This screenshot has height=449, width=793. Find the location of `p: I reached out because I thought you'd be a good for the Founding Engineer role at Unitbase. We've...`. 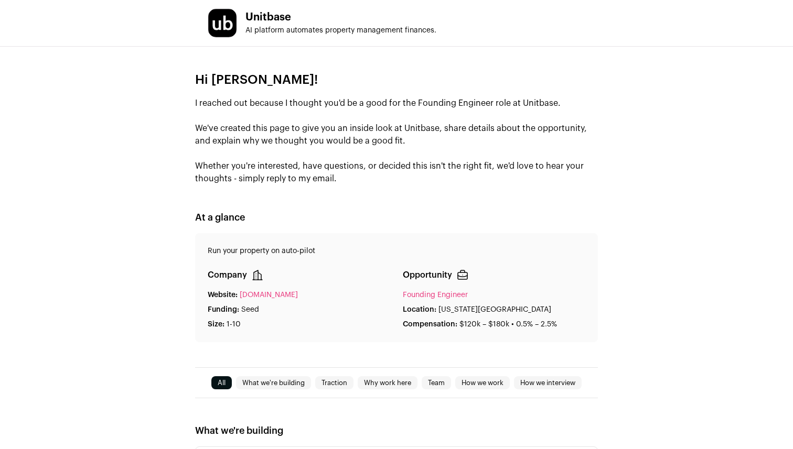

p: I reached out because I thought you'd be a good for the Founding Engineer role at Unitbase. We've... is located at coordinates (396, 141).